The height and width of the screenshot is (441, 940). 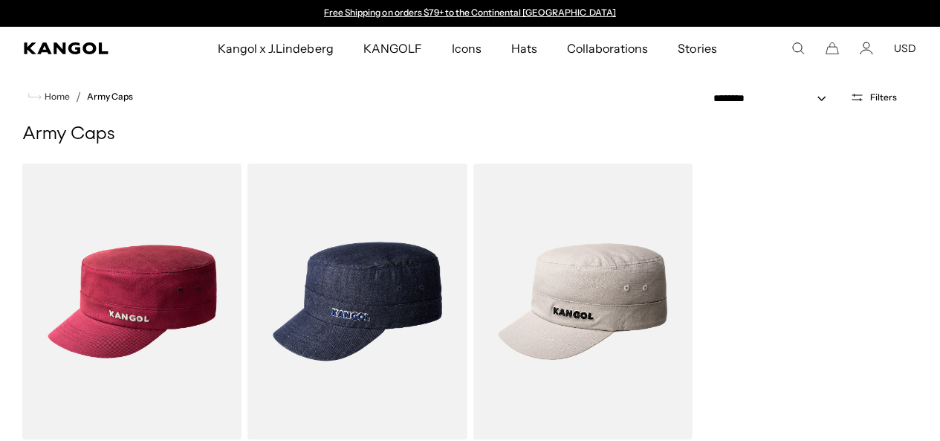 I want to click on button: Open filters, so click(x=873, y=97).